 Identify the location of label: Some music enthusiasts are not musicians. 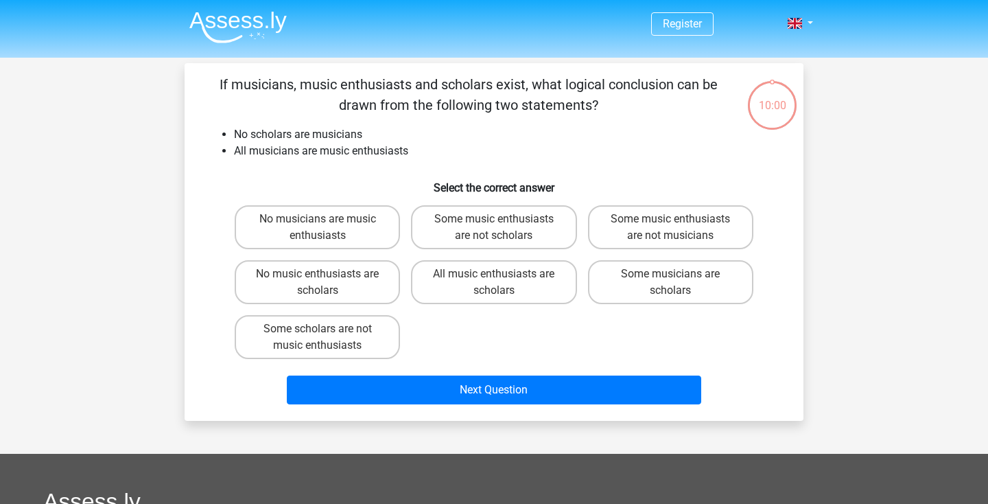
(670, 227).